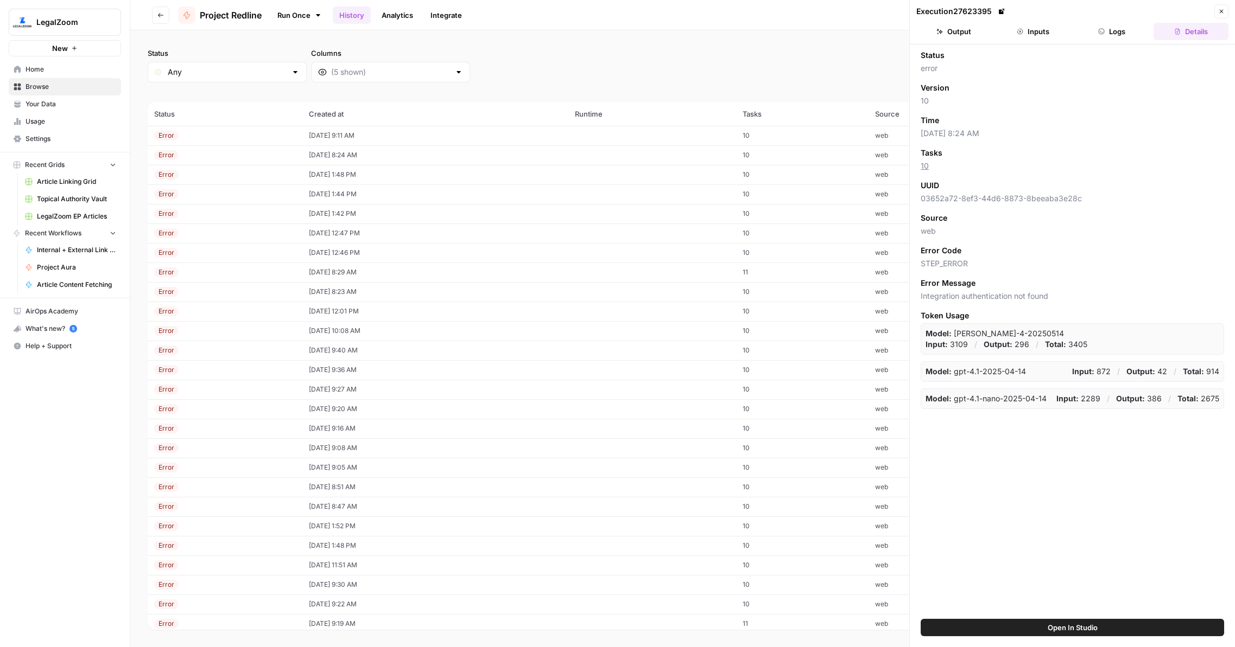 The height and width of the screenshot is (647, 1235). I want to click on a: Your Data, so click(65, 104).